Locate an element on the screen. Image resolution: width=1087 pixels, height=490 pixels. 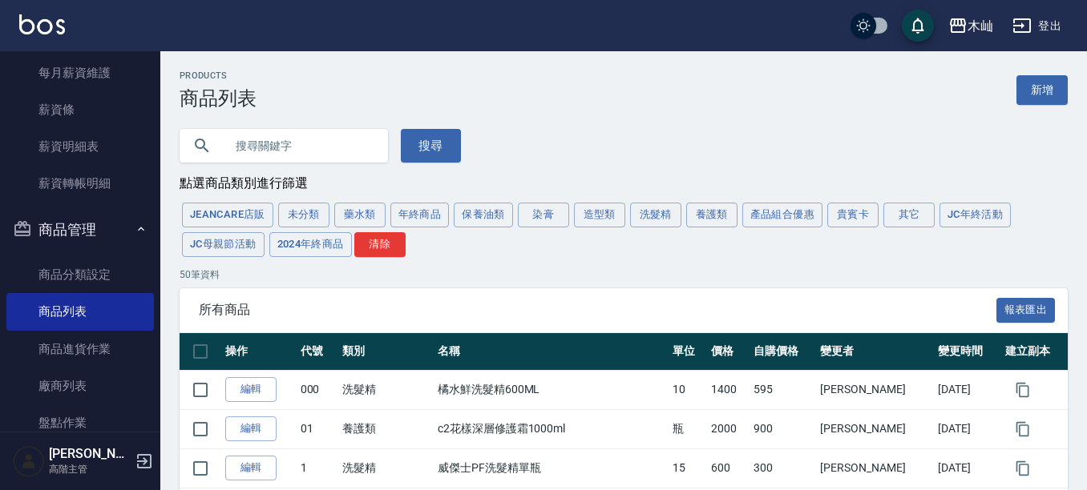
td: 橘水鮮洗髮精600ML is located at coordinates (551, 389).